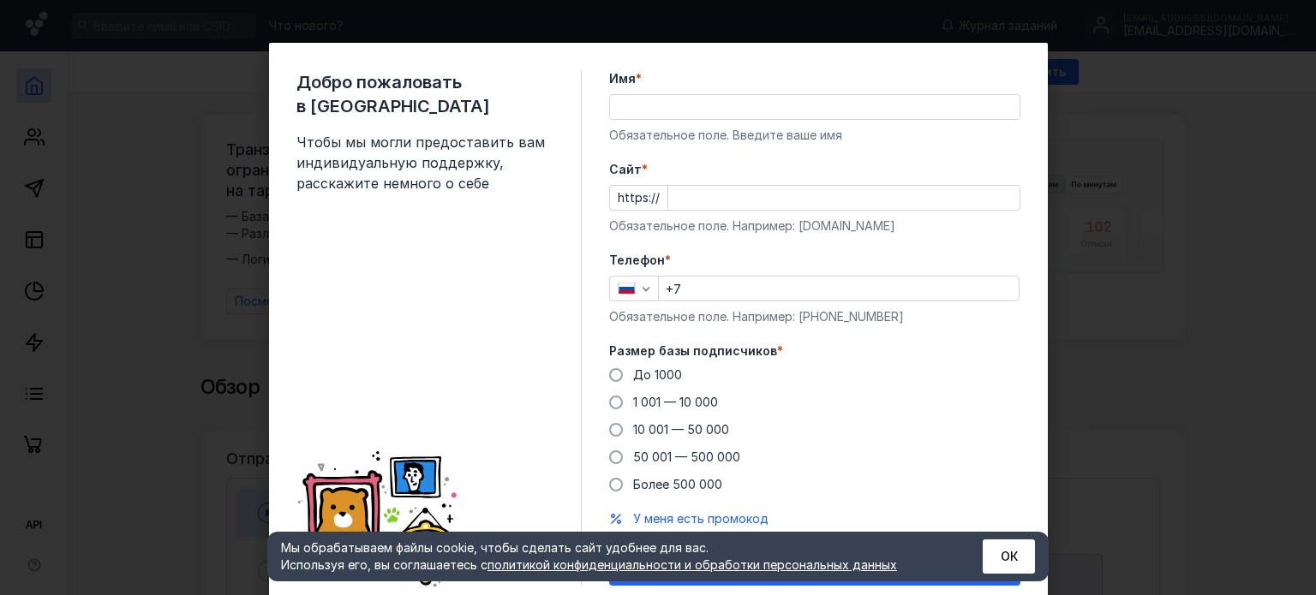  What do you see at coordinates (657, 374) in the screenshot?
I see `span: До 1000` at bounding box center [657, 374].